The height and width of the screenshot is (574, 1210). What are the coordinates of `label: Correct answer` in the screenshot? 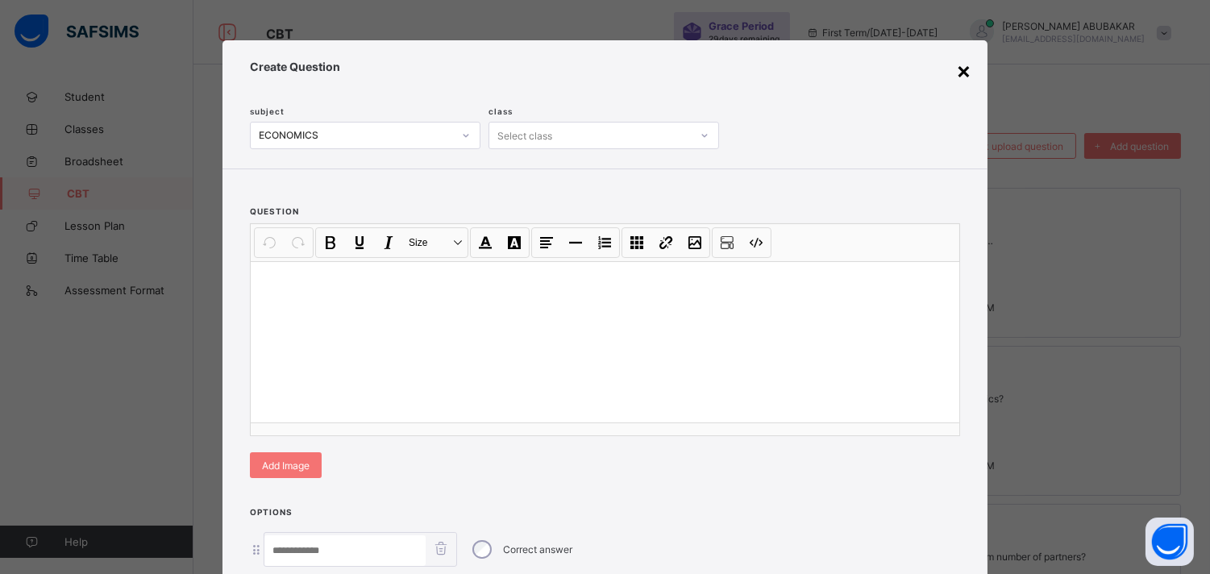 It's located at (538, 549).